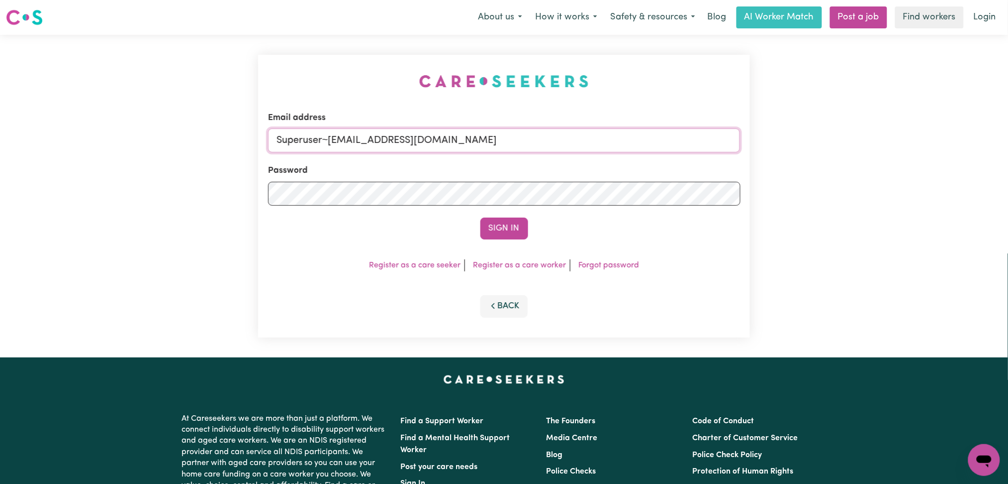 This screenshot has width=1008, height=484. What do you see at coordinates (572, 471) in the screenshot?
I see `a: Police Checks` at bounding box center [572, 471].